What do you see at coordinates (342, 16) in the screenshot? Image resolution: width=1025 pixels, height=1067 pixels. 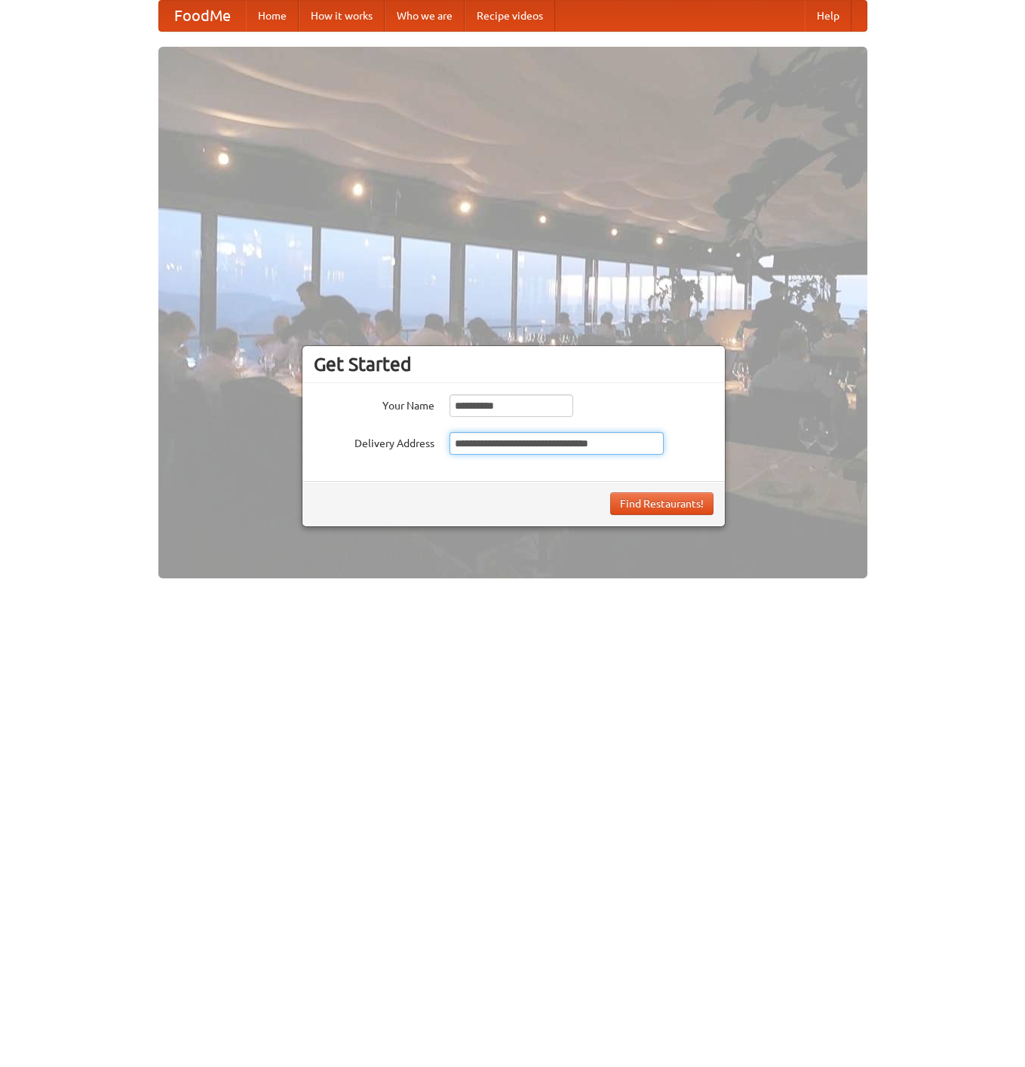 I see `a: How it works` at bounding box center [342, 16].